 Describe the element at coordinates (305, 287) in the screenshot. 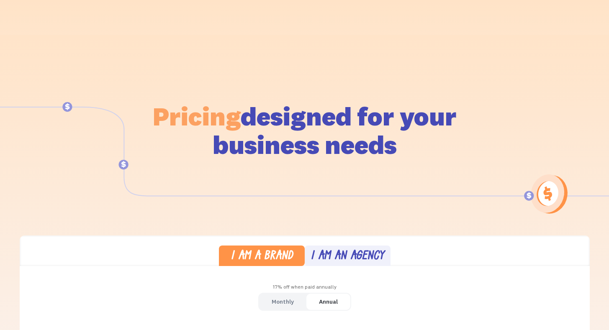

I see `div: 17% off when paid annually` at that location.